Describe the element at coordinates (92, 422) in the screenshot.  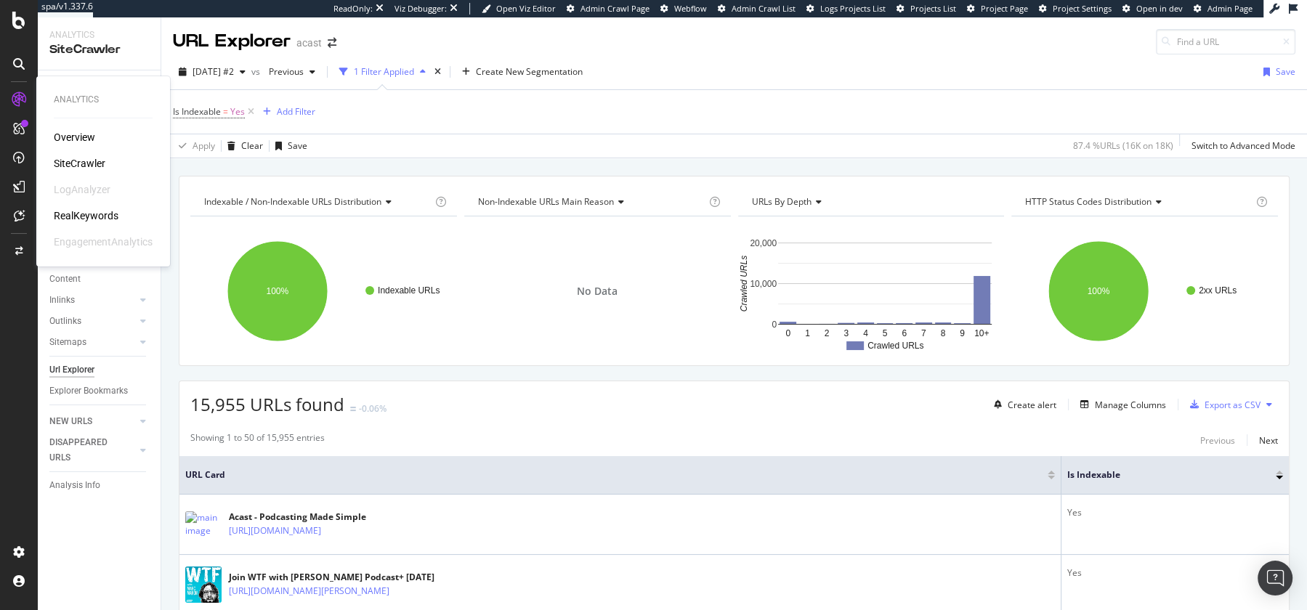
I see `a: NEW URLS` at that location.